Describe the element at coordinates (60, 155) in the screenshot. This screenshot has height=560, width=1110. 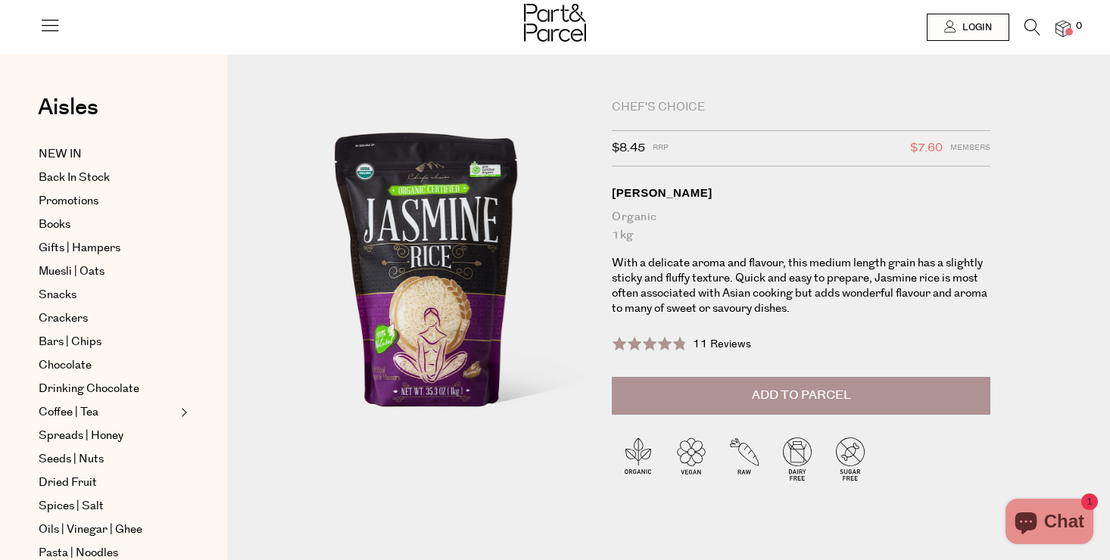
I see `span: NEW IN` at that location.